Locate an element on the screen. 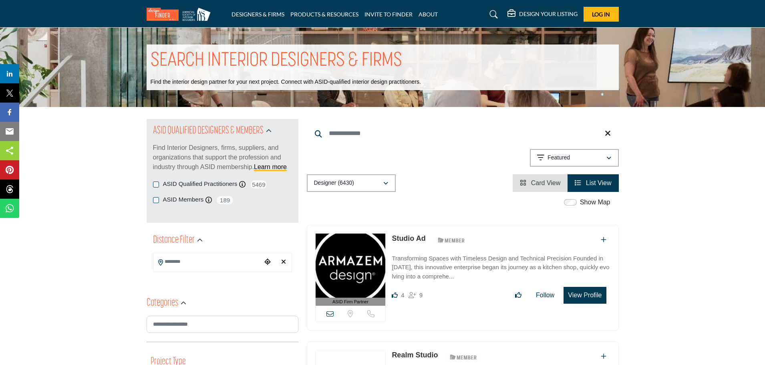  h2: Categories is located at coordinates (162, 303).